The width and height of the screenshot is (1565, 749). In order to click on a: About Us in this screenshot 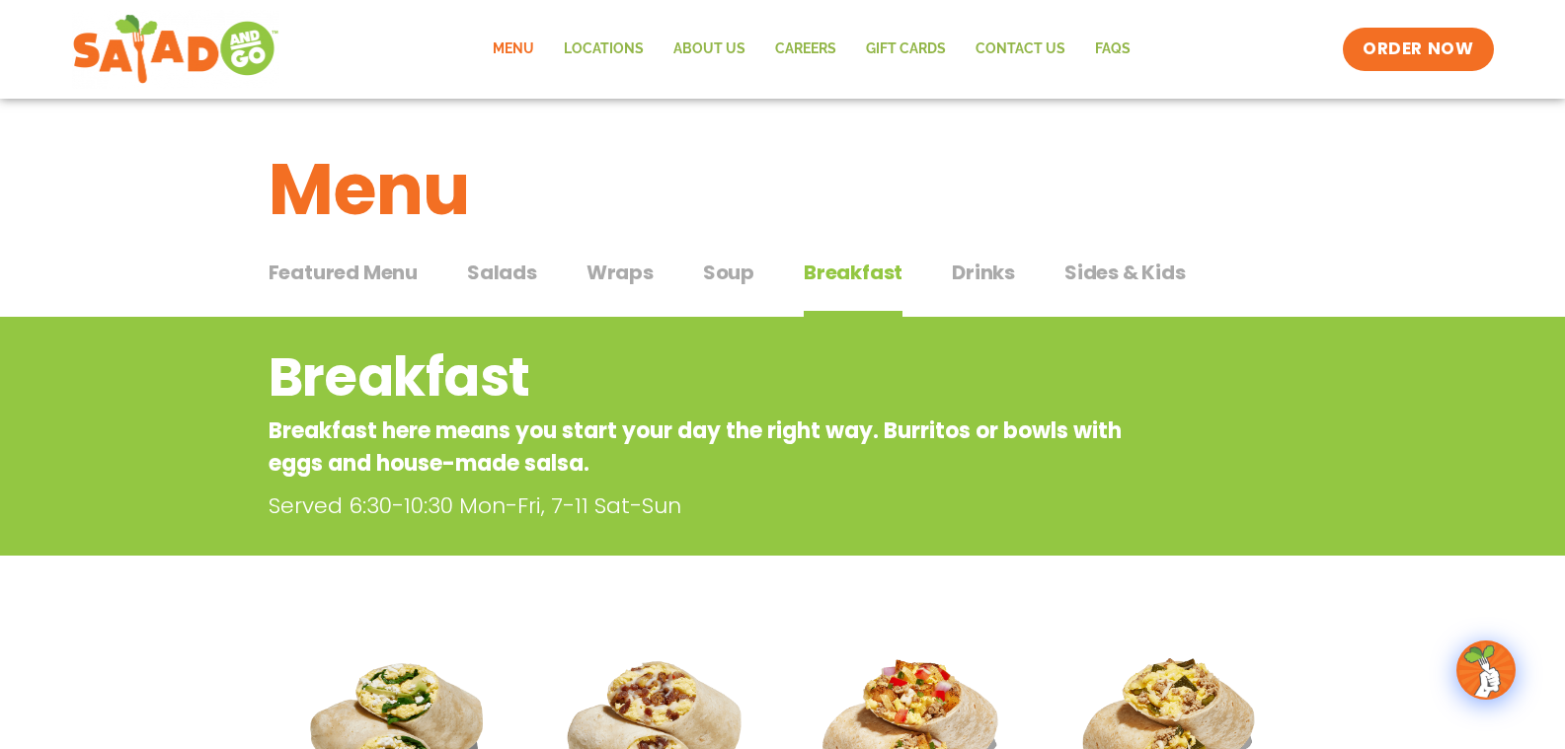, I will do `click(709, 49)`.